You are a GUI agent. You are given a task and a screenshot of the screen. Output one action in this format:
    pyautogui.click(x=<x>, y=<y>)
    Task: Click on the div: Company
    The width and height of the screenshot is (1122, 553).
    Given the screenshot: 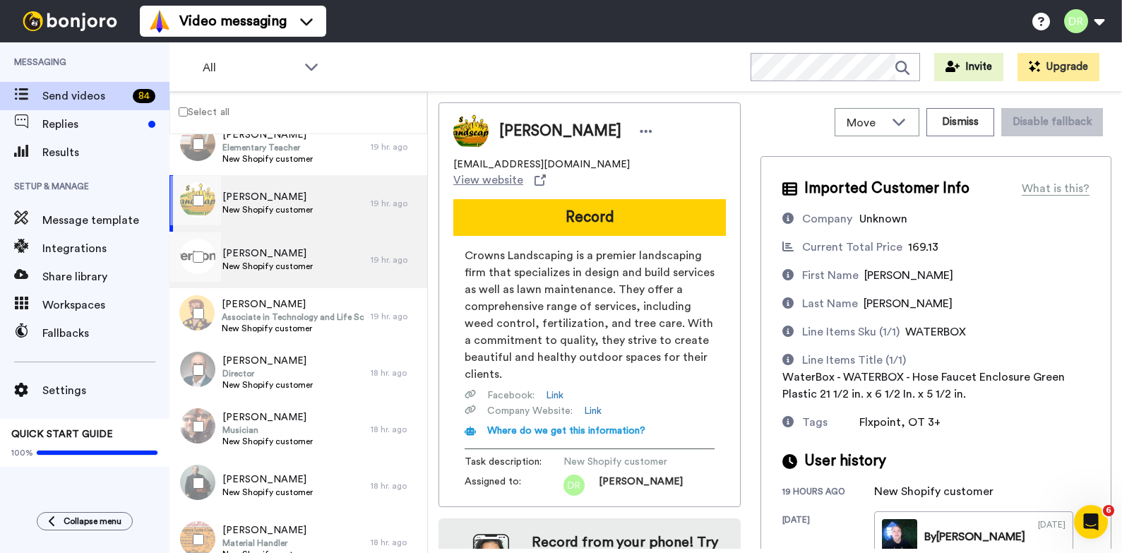 What is the action you would take?
    pyautogui.click(x=827, y=219)
    